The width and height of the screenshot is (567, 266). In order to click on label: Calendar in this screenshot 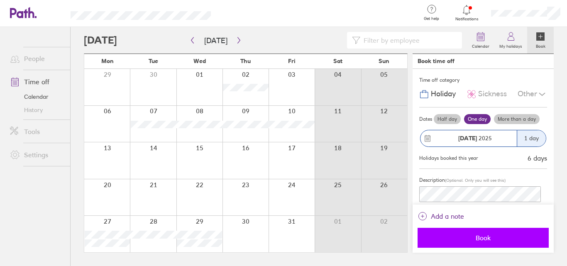, I will do `click(481, 45)`.